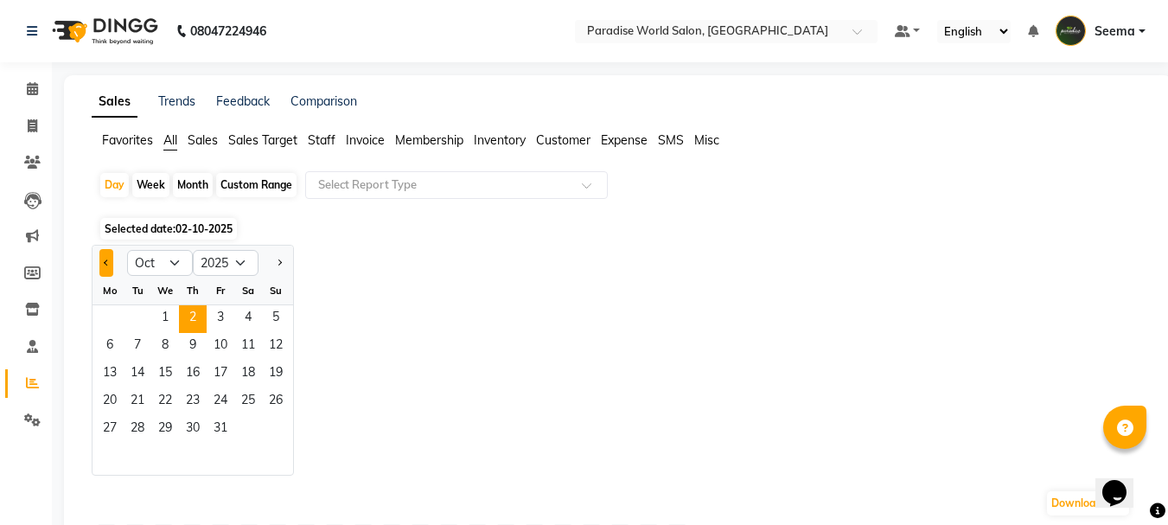 The image size is (1168, 525). What do you see at coordinates (263, 140) in the screenshot?
I see `span: Sales Target` at bounding box center [263, 140].